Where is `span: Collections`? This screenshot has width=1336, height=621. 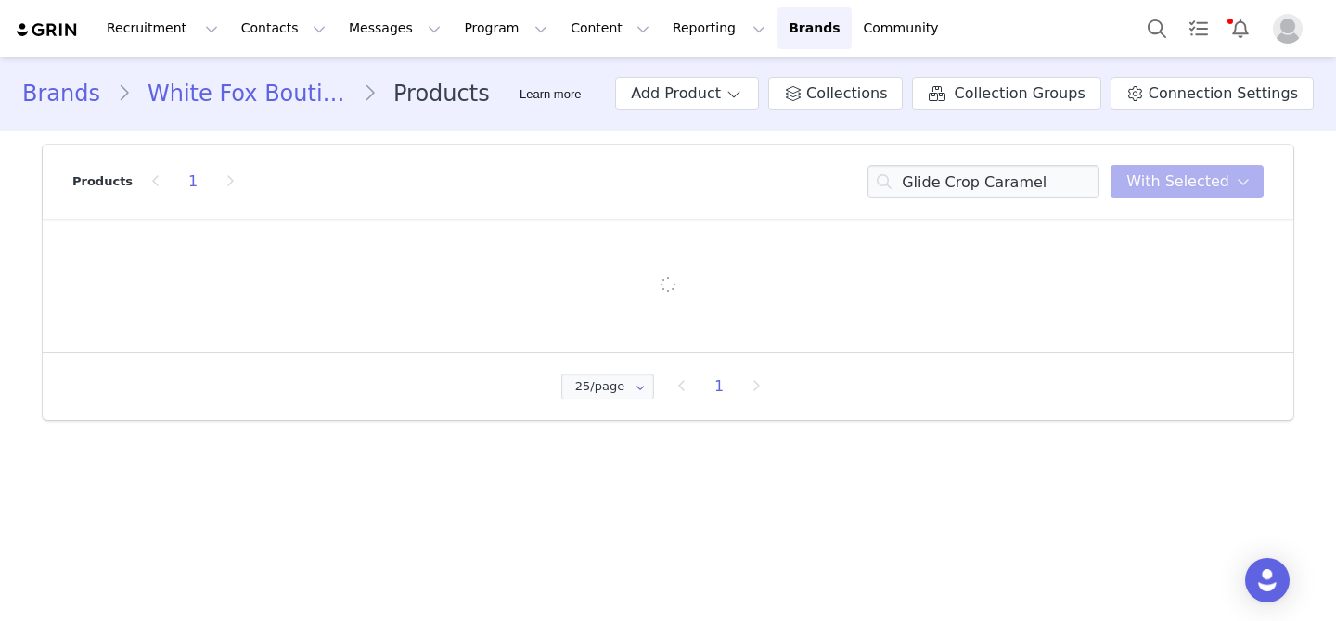
span: Collections is located at coordinates (846, 94).